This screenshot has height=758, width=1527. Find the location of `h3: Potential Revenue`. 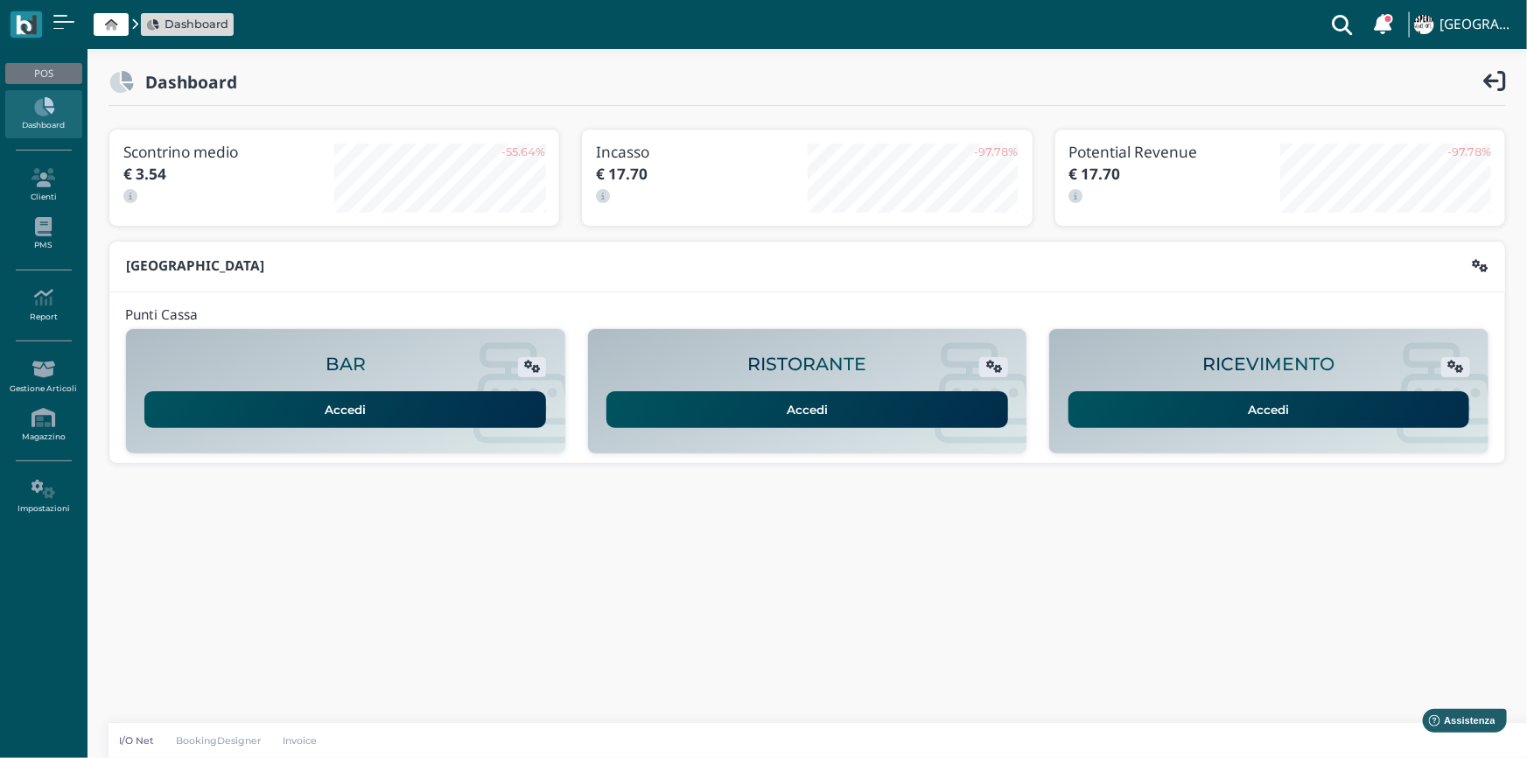

h3: Potential Revenue is located at coordinates (1174, 151).